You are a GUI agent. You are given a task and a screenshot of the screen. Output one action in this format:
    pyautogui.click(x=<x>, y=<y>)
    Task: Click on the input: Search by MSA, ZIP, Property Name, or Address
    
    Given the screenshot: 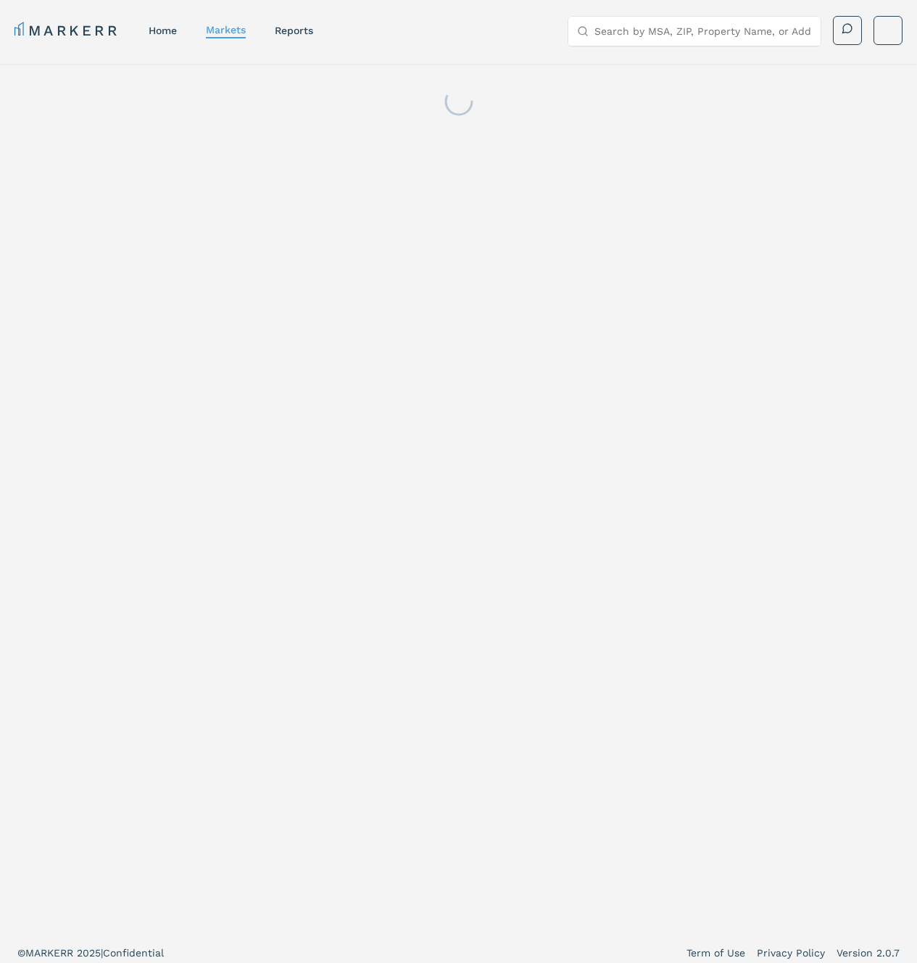 What is the action you would take?
    pyautogui.click(x=703, y=31)
    